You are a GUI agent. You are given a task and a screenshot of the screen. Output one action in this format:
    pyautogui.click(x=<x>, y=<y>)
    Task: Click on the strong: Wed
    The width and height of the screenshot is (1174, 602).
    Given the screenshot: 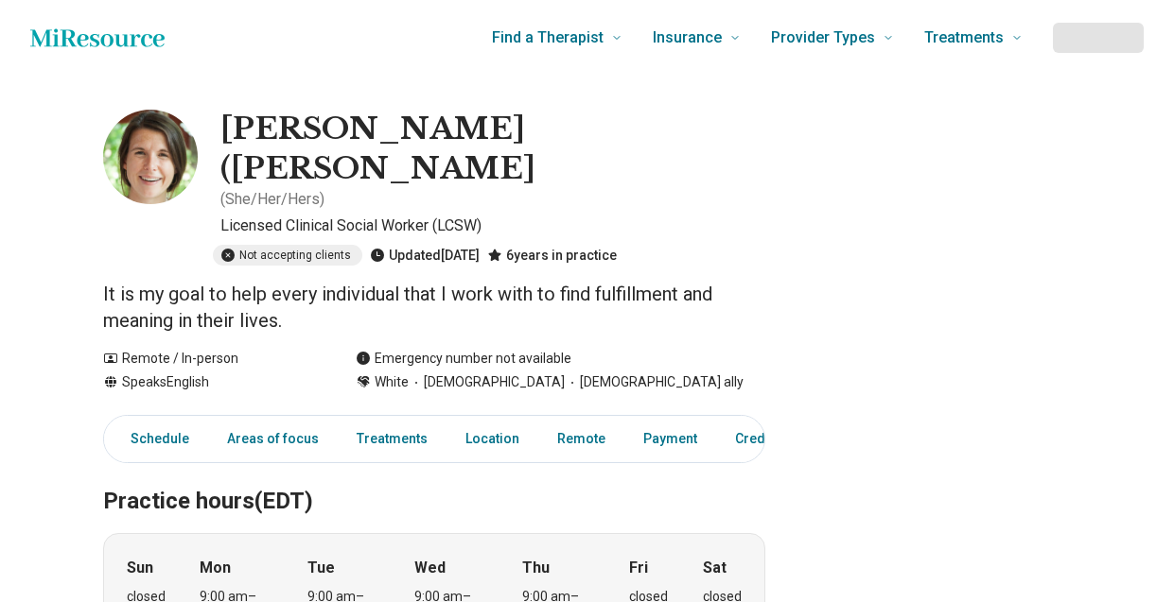 What is the action you would take?
    pyautogui.click(x=429, y=568)
    